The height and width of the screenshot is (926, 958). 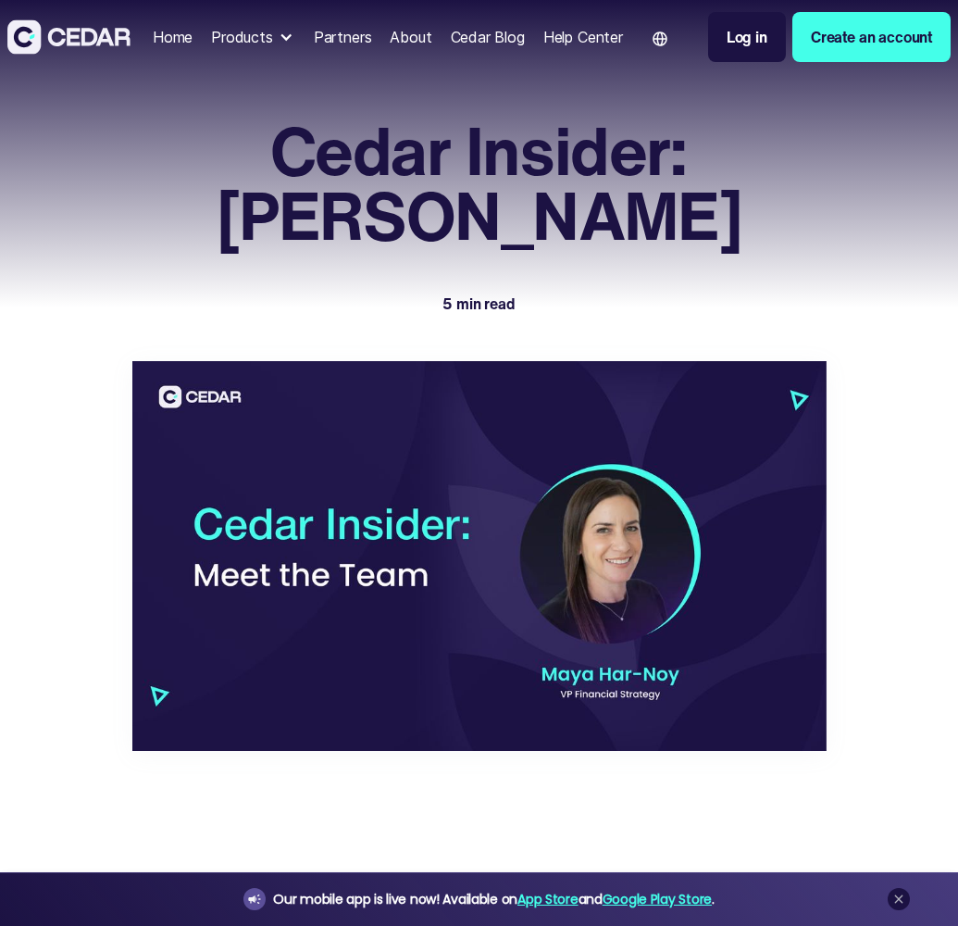 What do you see at coordinates (747, 37) in the screenshot?
I see `a: Log in` at bounding box center [747, 37].